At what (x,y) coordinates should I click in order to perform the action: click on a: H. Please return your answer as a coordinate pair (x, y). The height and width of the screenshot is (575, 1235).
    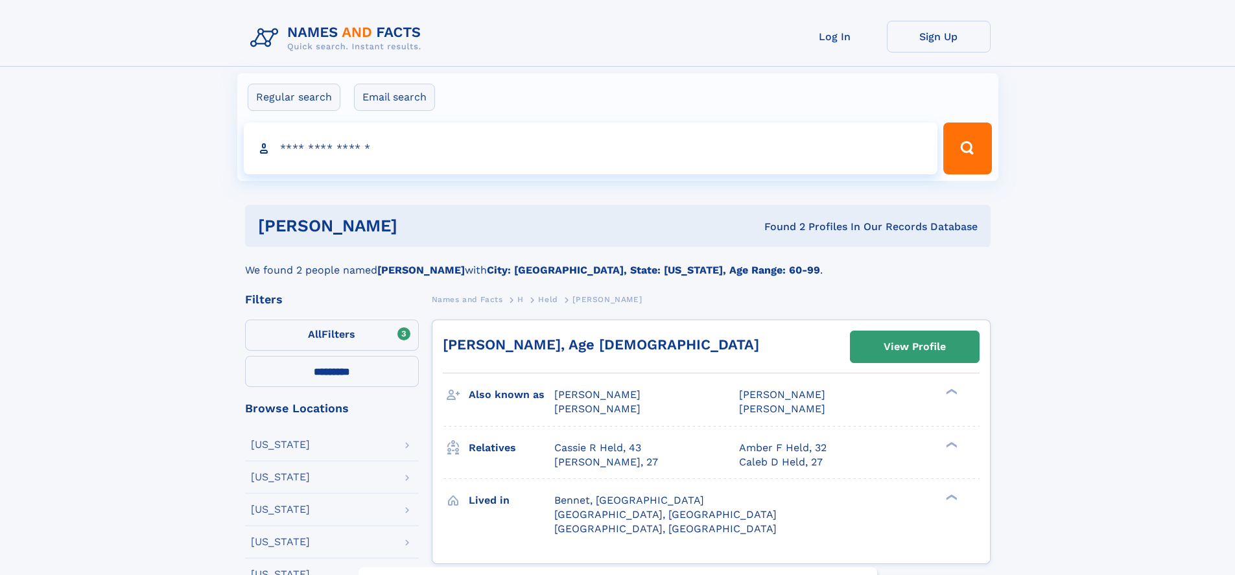
    Looking at the image, I should click on (521, 299).